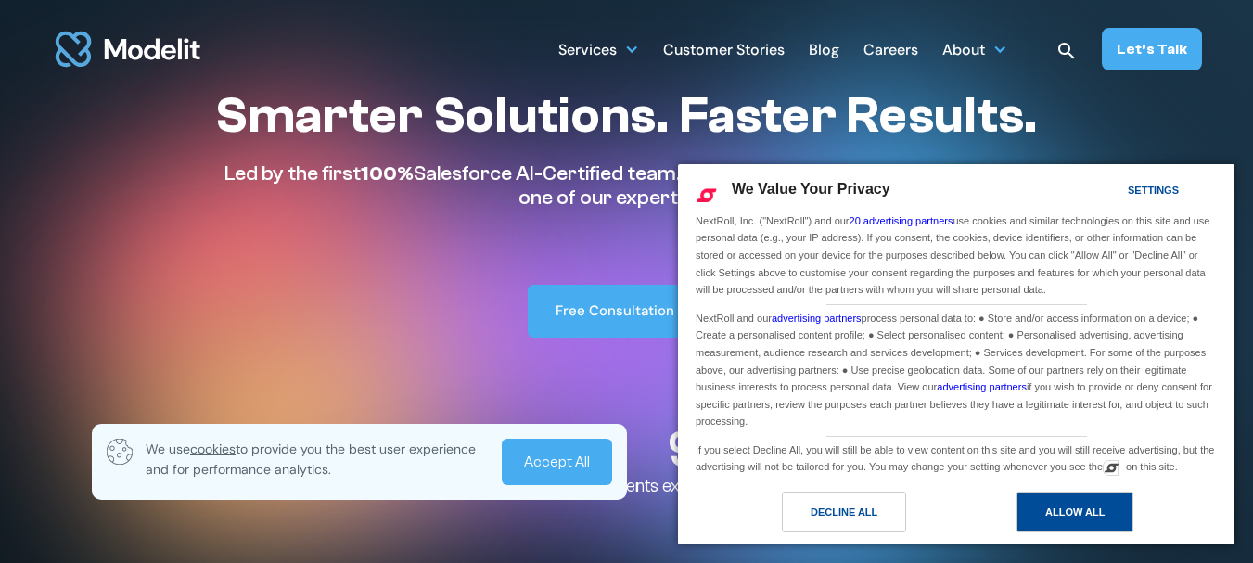 Image resolution: width=1253 pixels, height=563 pixels. I want to click on a: Free Consultation, so click(627, 311).